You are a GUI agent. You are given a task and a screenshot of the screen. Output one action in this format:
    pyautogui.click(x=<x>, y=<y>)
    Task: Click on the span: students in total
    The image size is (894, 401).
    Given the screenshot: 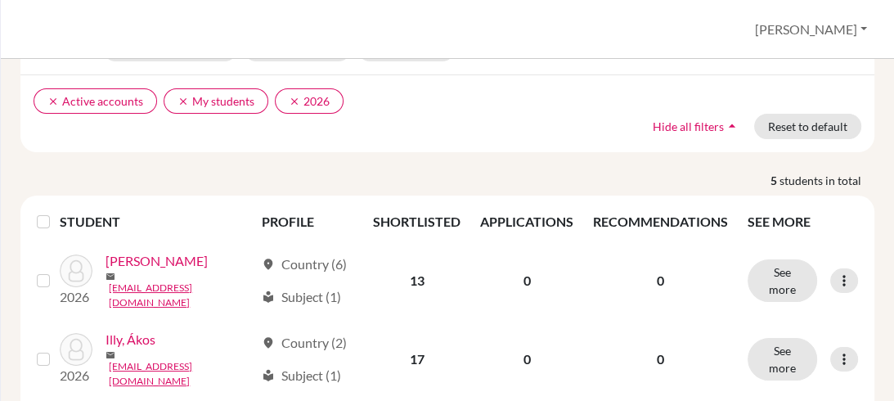 What is the action you would take?
    pyautogui.click(x=827, y=180)
    